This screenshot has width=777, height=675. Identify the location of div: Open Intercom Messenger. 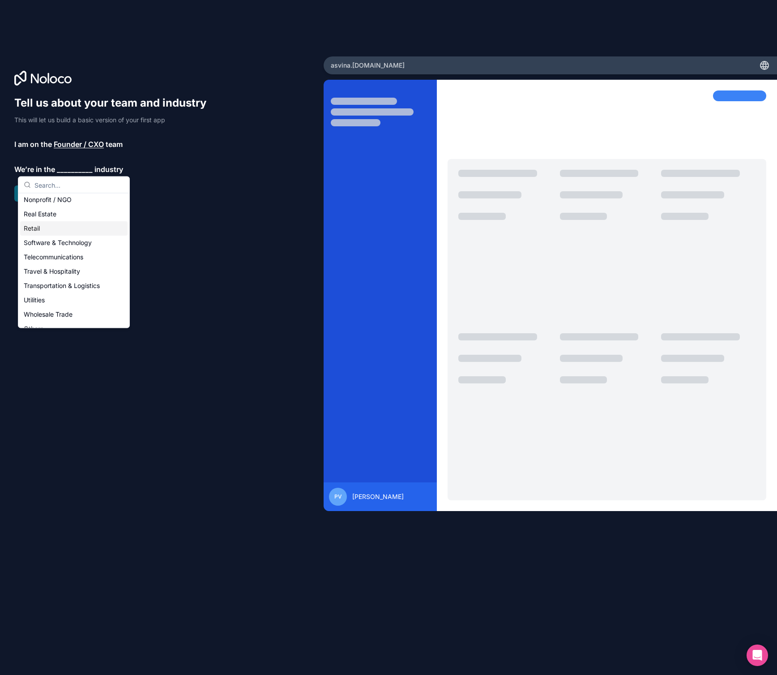
(758, 655).